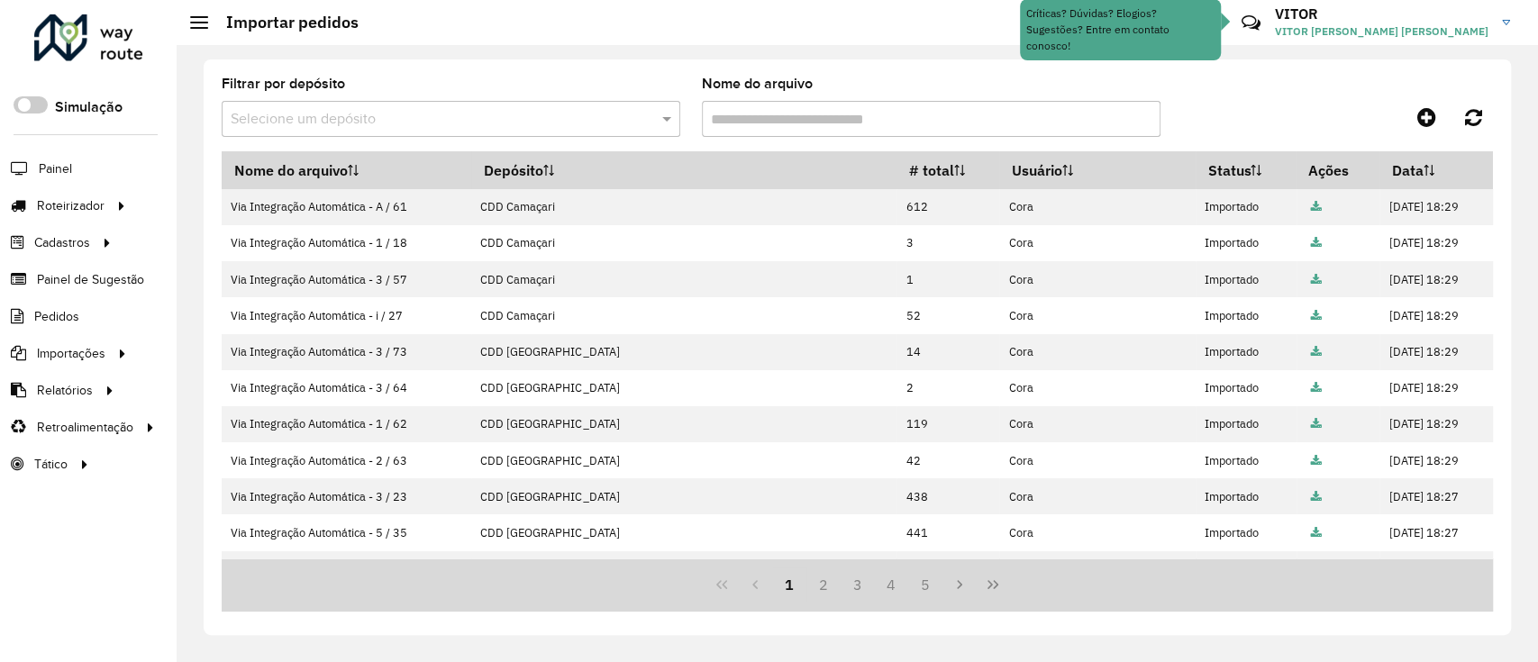  I want to click on td: 441, so click(948, 532).